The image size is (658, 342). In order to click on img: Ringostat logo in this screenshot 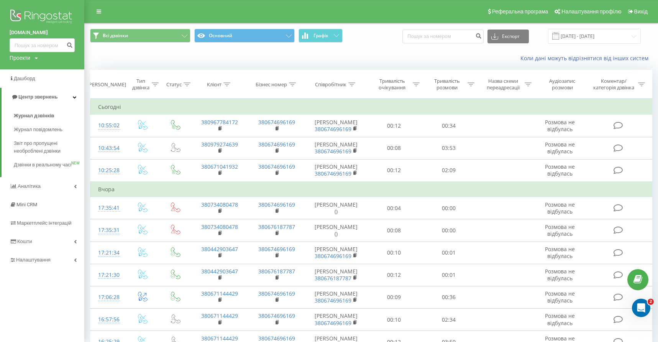, I will do `click(42, 17)`.